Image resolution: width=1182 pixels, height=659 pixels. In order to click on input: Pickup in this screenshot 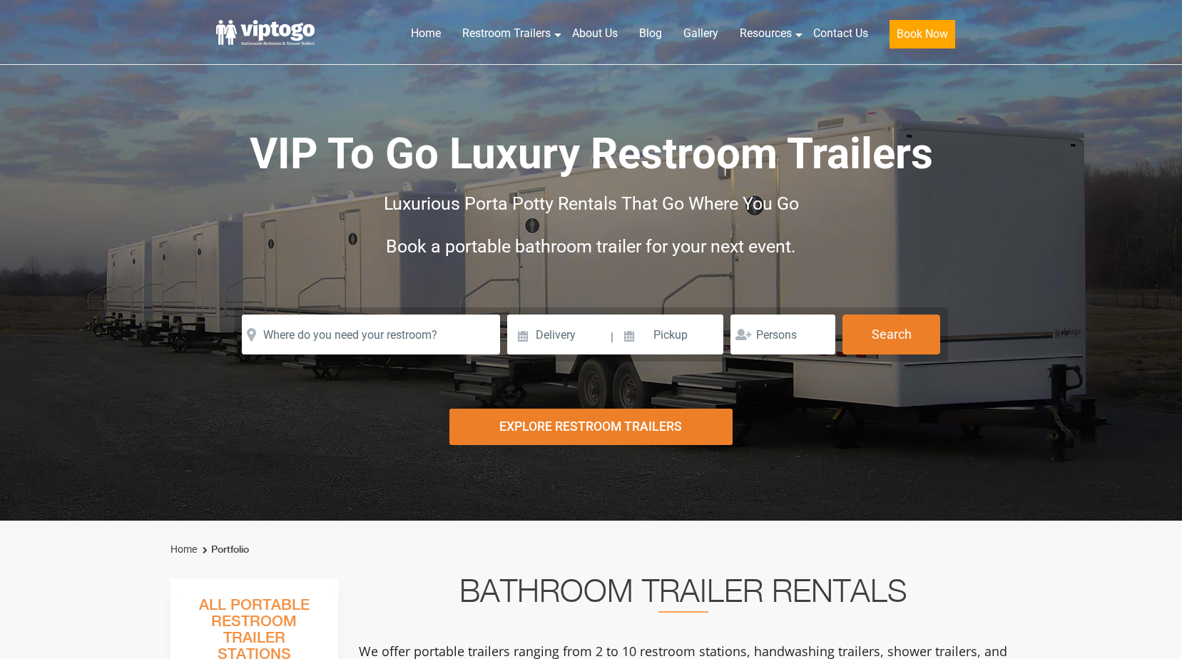, I will do `click(670, 335)`.